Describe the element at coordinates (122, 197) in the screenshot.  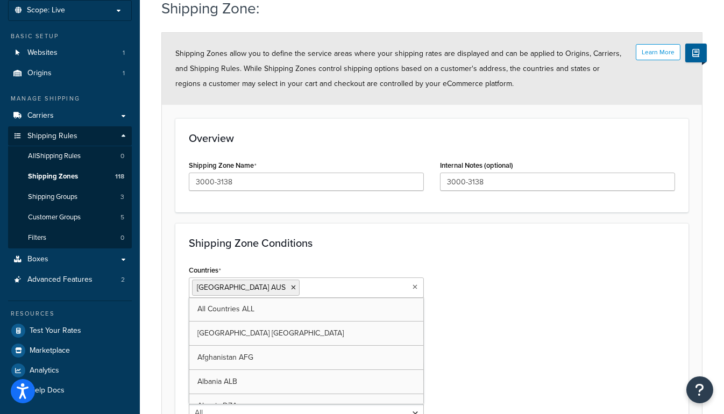
I see `span: 3` at that location.